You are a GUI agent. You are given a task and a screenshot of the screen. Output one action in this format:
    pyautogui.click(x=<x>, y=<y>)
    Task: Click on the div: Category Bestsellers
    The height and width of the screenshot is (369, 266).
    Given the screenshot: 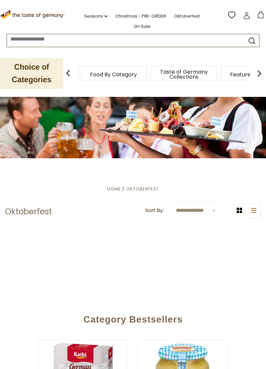 What is the action you would take?
    pyautogui.click(x=133, y=318)
    